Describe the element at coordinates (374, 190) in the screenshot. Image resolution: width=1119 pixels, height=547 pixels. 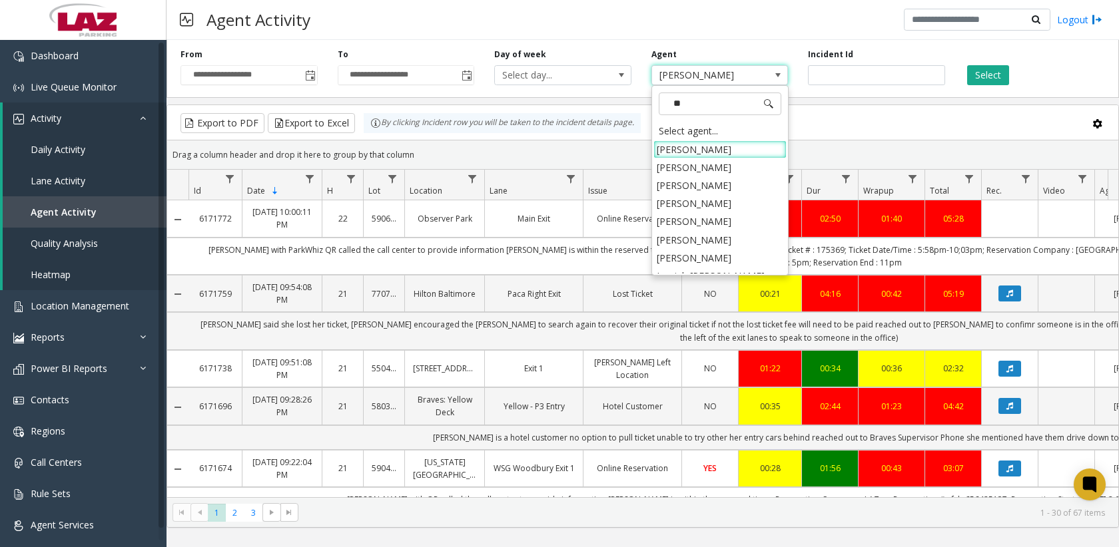
I see `span: Lot` at that location.